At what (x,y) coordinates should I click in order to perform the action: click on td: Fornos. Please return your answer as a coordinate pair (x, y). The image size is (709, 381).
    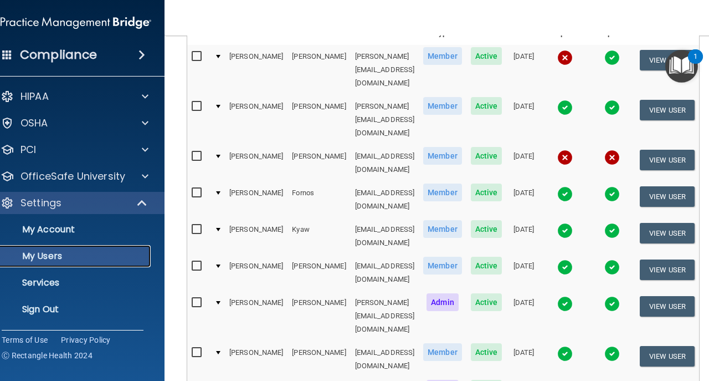
    Looking at the image, I should click on (319, 200).